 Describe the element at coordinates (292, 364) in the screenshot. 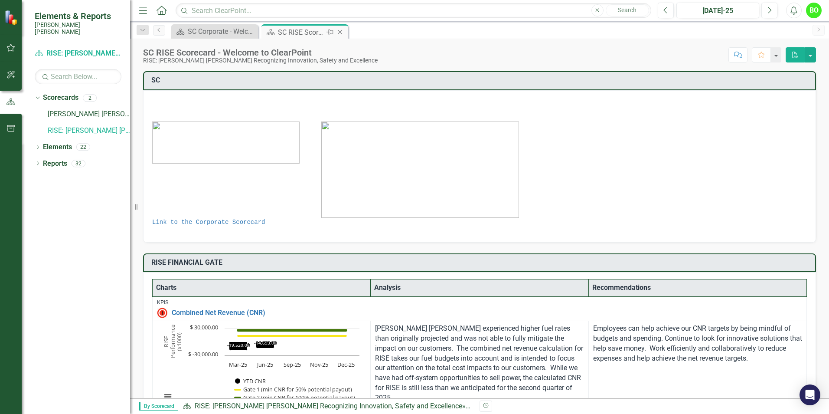

I see `text: Sep-25` at that location.